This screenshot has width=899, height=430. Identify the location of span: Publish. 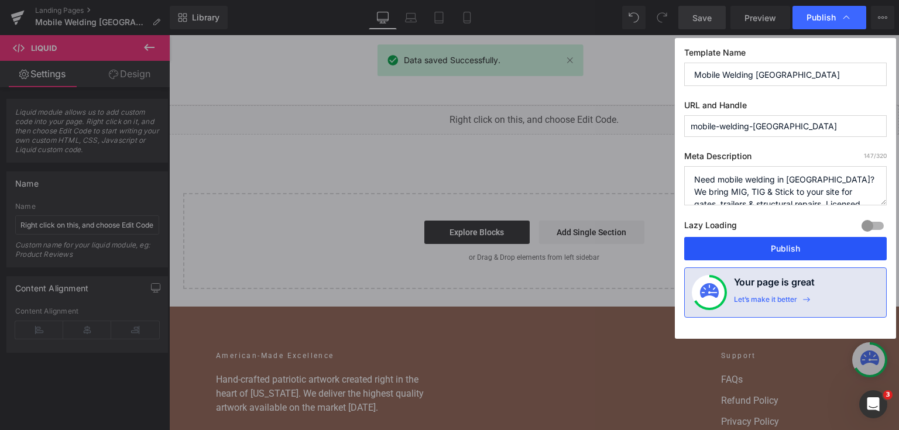
(821, 18).